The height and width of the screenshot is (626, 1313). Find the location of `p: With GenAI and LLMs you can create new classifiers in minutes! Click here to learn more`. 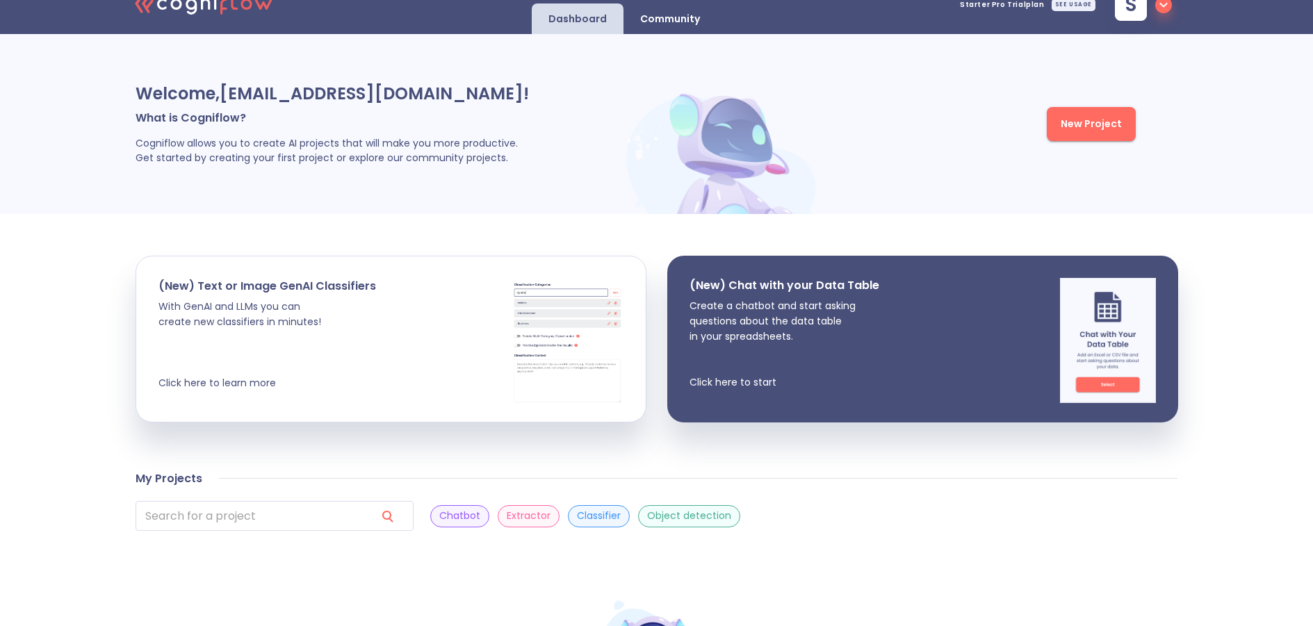

p: With GenAI and LLMs you can create new classifiers in minutes! Click here to learn more is located at coordinates (267, 345).